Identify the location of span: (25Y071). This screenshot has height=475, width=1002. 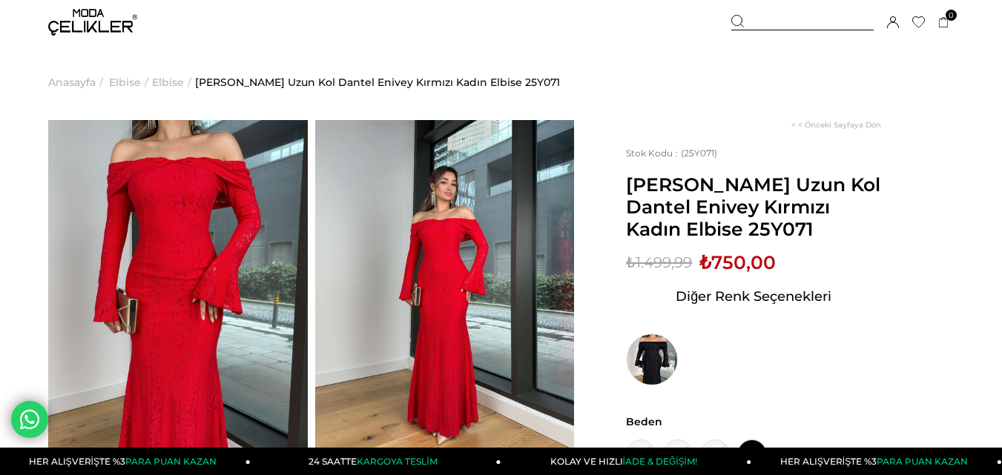
(671, 153).